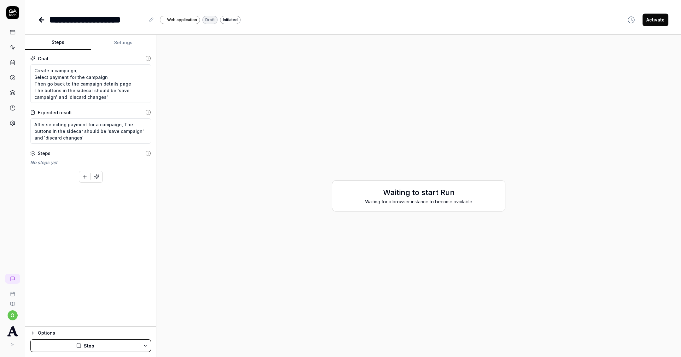 This screenshot has width=681, height=357. Describe the element at coordinates (656, 20) in the screenshot. I see `button: Activate` at that location.